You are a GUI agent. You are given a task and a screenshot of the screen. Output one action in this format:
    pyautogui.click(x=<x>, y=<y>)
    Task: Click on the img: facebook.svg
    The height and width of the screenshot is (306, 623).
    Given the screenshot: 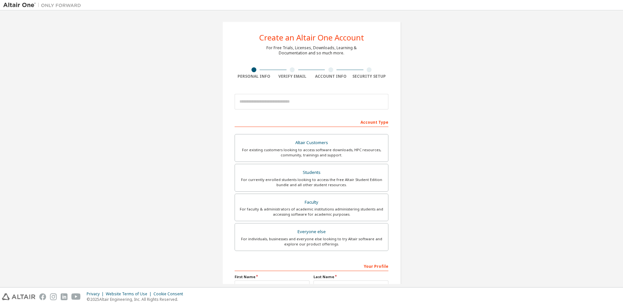 What is the action you would take?
    pyautogui.click(x=42, y=297)
    